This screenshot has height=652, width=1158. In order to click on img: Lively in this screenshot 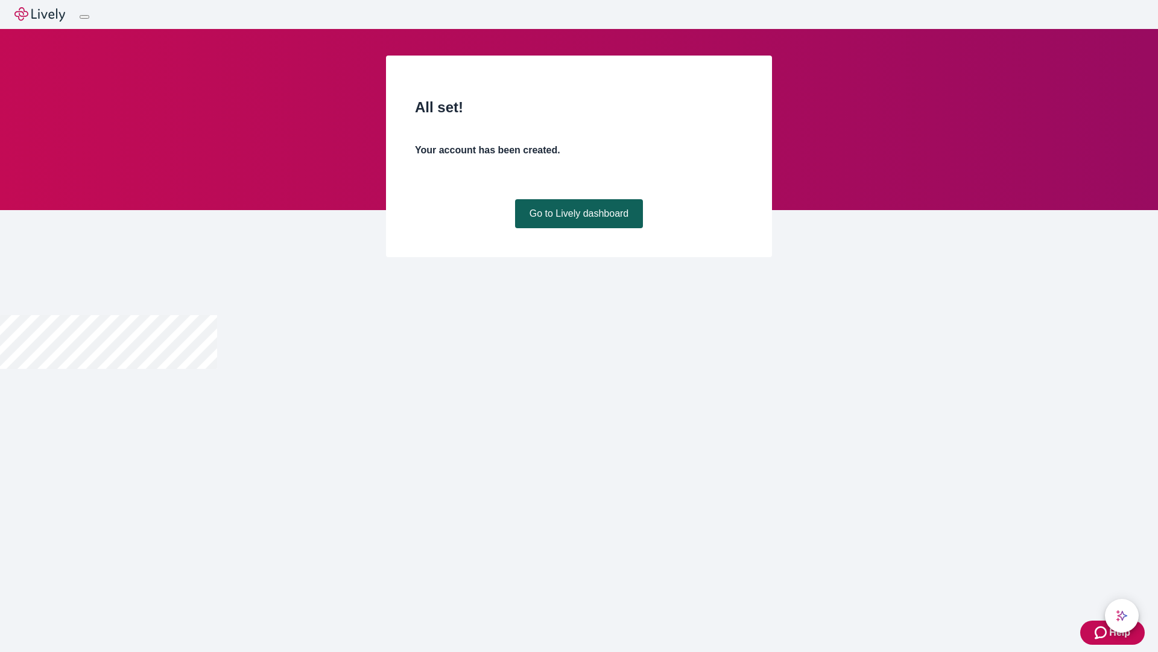, I will do `click(40, 14)`.